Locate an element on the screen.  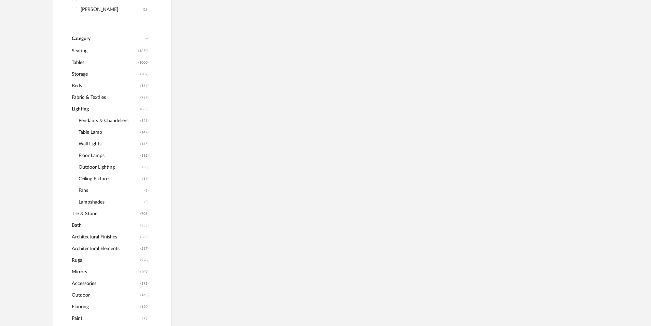
span: Seating is located at coordinates (104, 51).